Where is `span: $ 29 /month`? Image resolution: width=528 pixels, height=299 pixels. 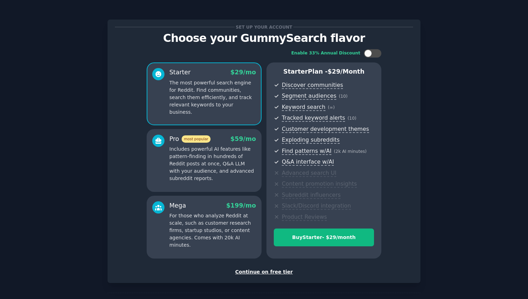
span: $ 29 /month is located at coordinates (346, 72).